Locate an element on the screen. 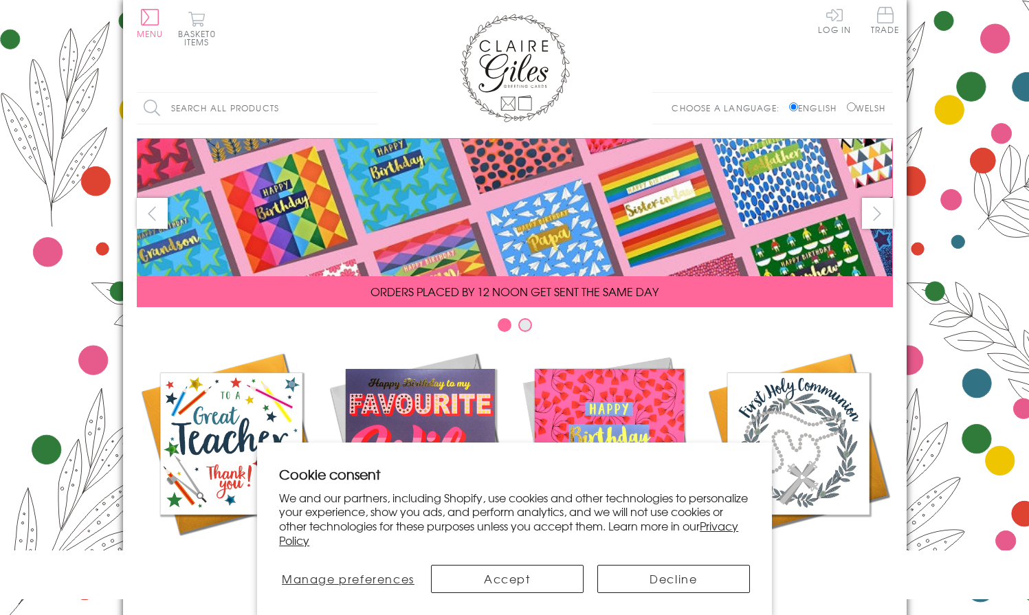 The height and width of the screenshot is (615, 1029). p: We and our partners, including Shopify, use cookies and other technologies to personalize your ex... is located at coordinates (514, 519).